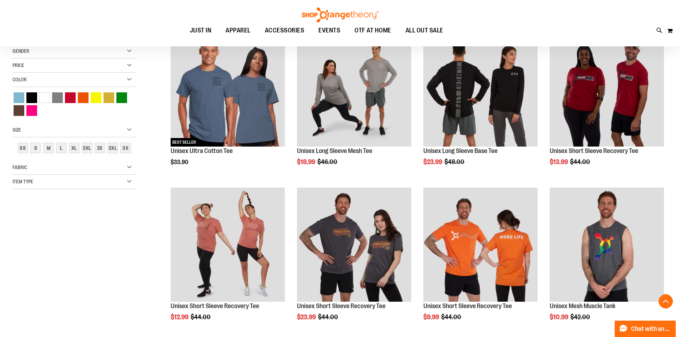 The width and height of the screenshot is (680, 337). What do you see at coordinates (184, 142) in the screenshot?
I see `span: BEST SELLER` at bounding box center [184, 142].